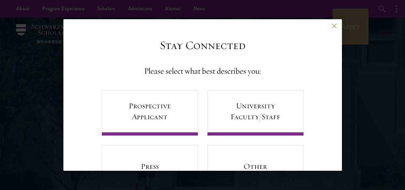  What do you see at coordinates (203, 71) in the screenshot?
I see `h4: Please select what best describes you:` at bounding box center [203, 71].